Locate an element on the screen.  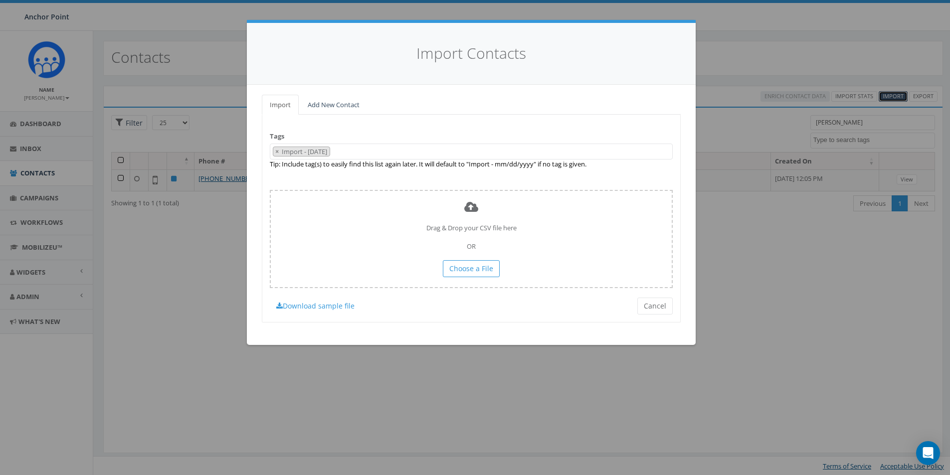
h4: Import Contacts is located at coordinates (471, 53).